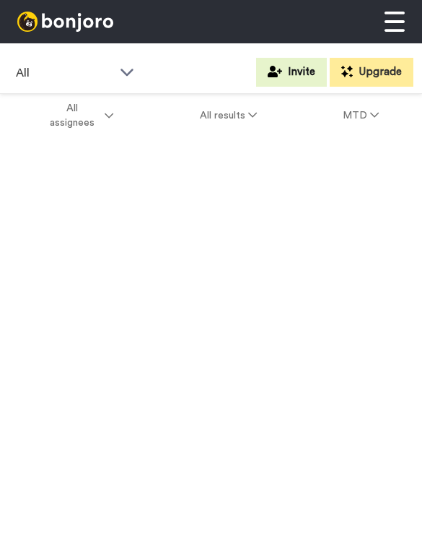 This screenshot has height=539, width=422. Describe the element at coordinates (372, 72) in the screenshot. I see `button: Upgrade` at that location.